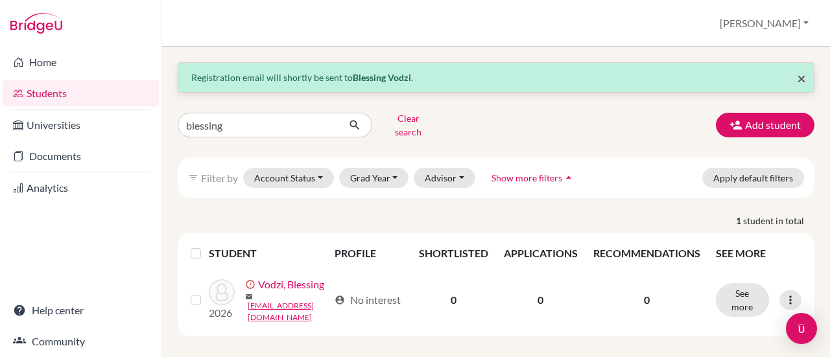  I want to click on button: Add student, so click(765, 125).